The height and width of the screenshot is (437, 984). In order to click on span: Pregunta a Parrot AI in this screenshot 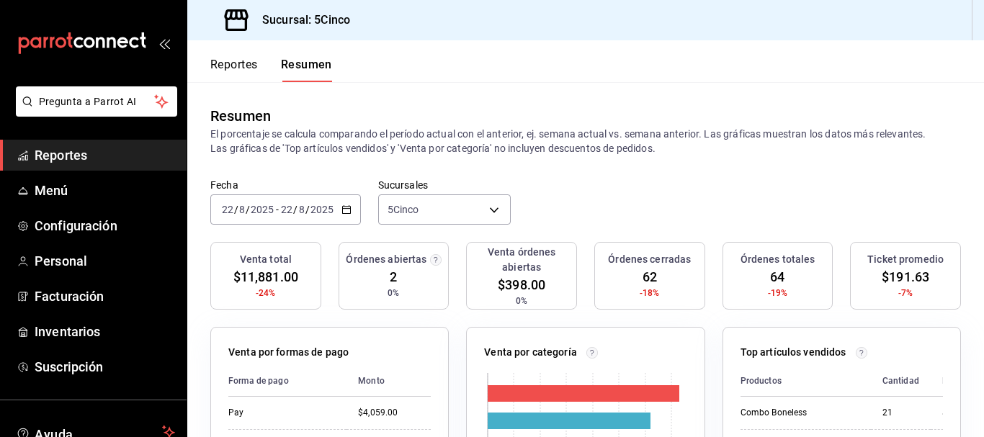, I will do `click(96, 102)`.